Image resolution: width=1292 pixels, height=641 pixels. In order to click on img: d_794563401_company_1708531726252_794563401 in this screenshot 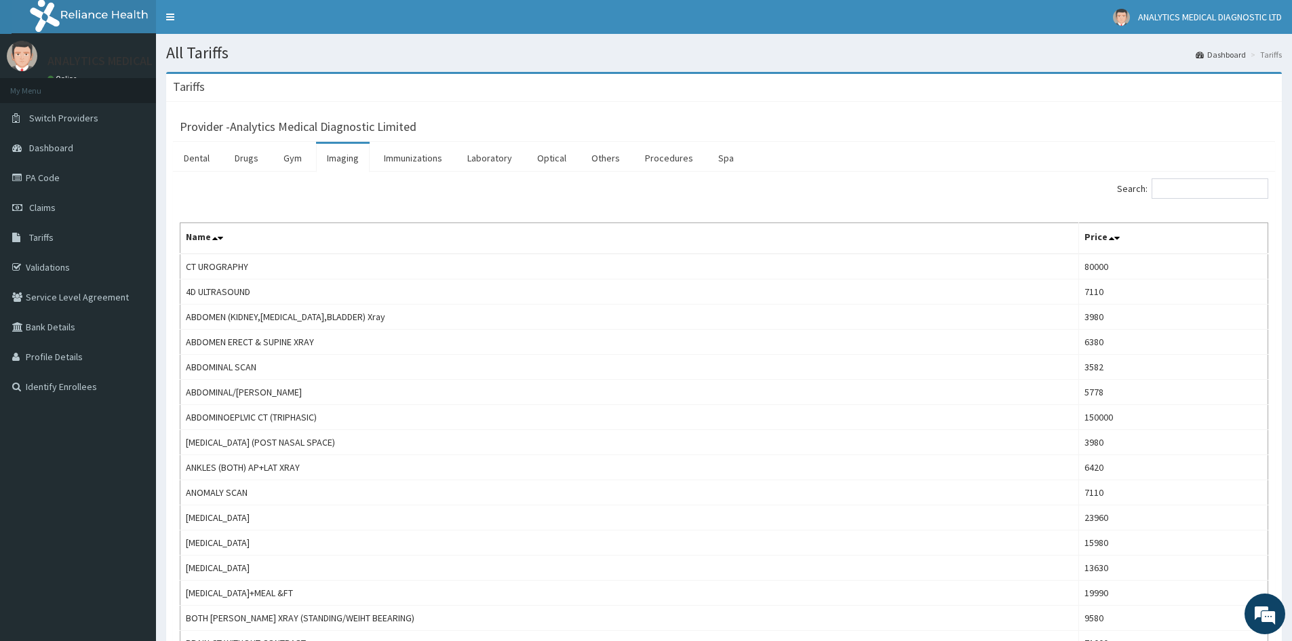, I will do `click(40, 85)`.